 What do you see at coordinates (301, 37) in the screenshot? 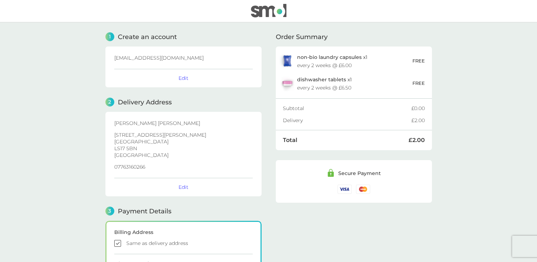
I see `span: Order Summary` at bounding box center [301, 37].